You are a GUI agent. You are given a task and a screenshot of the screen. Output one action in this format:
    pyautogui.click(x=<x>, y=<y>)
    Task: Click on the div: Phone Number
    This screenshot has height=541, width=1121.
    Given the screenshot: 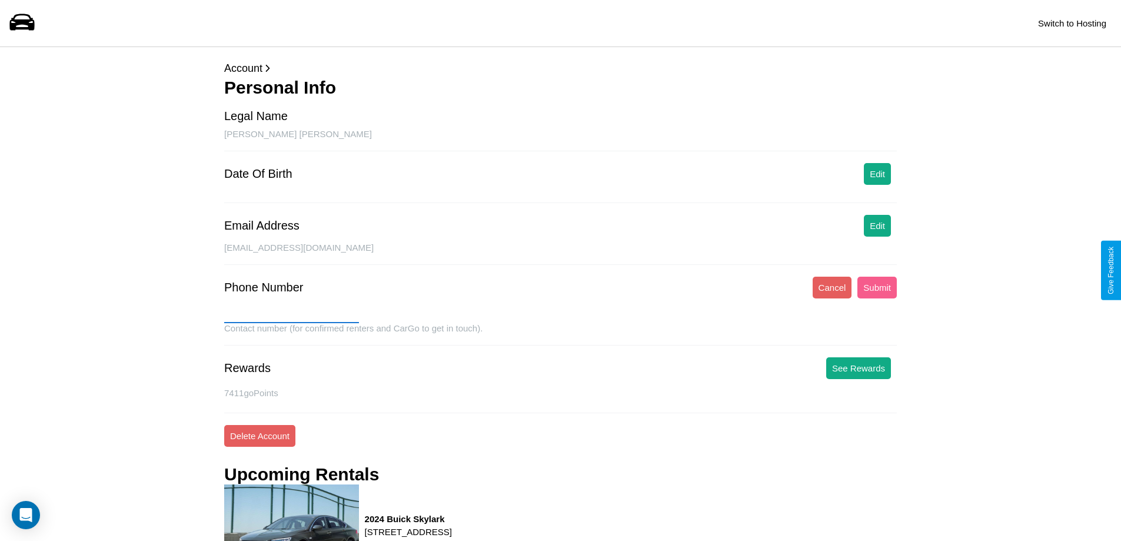 What is the action you would take?
    pyautogui.click(x=264, y=287)
    